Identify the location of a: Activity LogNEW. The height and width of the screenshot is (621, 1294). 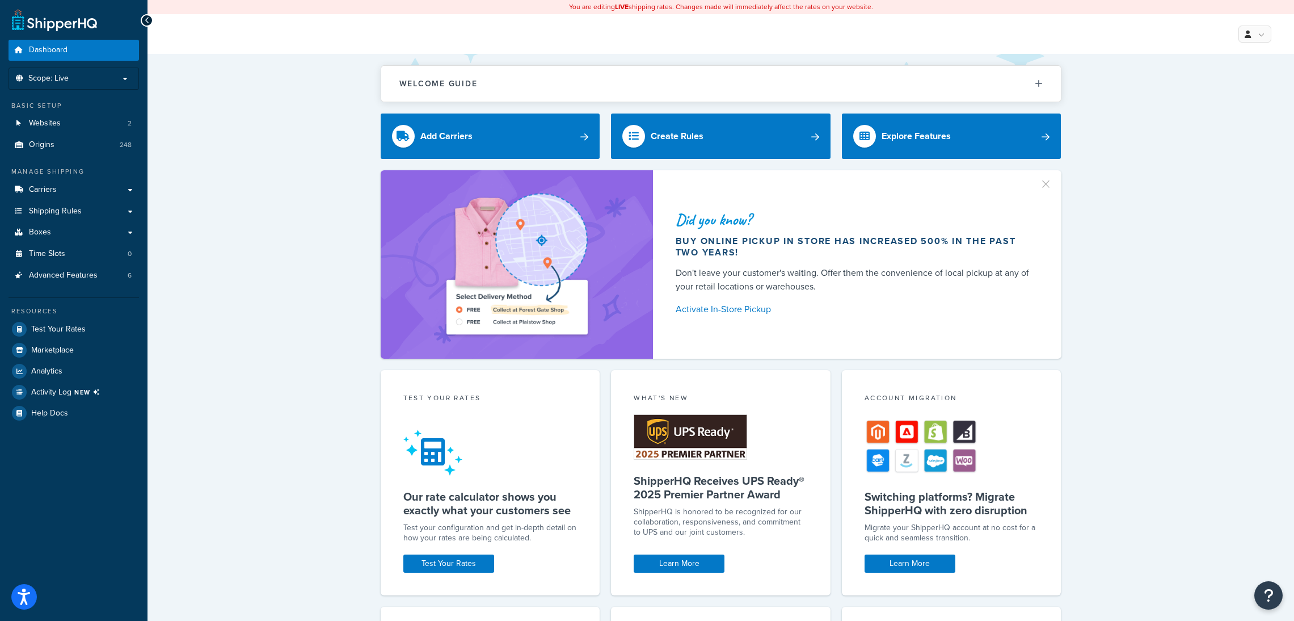
(74, 392).